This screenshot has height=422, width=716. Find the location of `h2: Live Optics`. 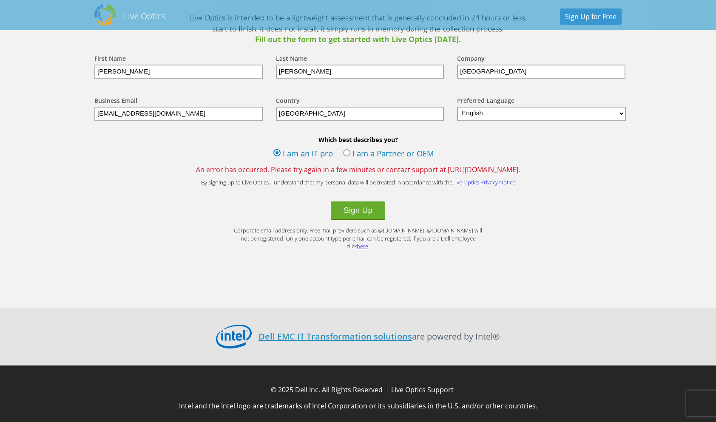

h2: Live Optics is located at coordinates (144, 16).